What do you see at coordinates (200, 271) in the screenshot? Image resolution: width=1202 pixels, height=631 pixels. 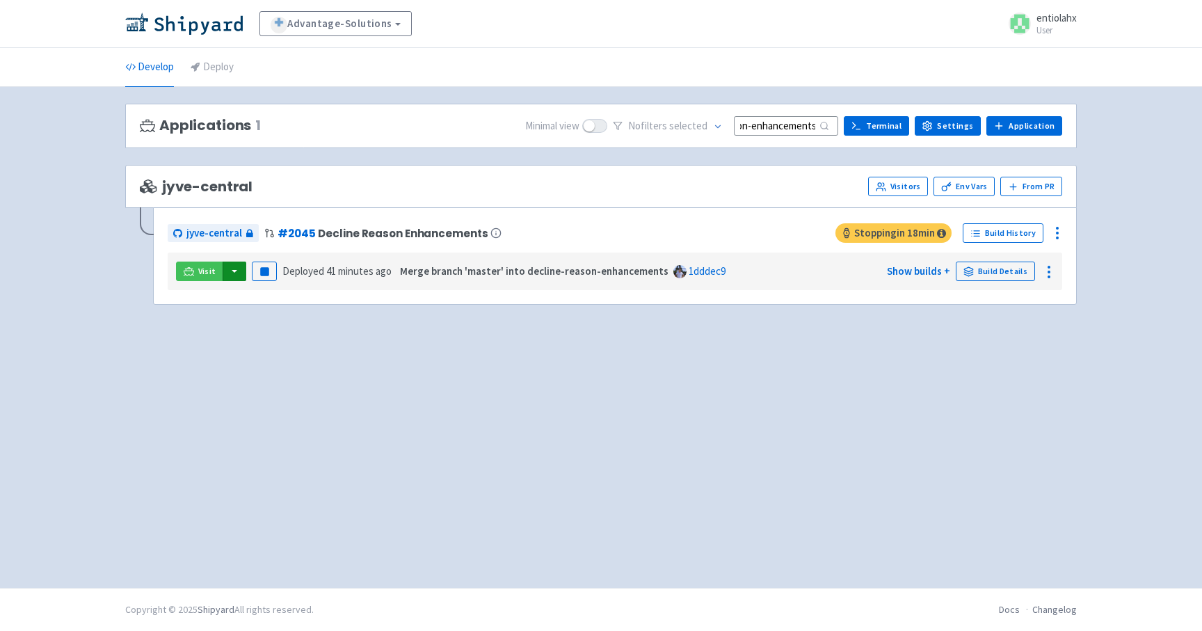 I see `a: Visit` at bounding box center [200, 271].